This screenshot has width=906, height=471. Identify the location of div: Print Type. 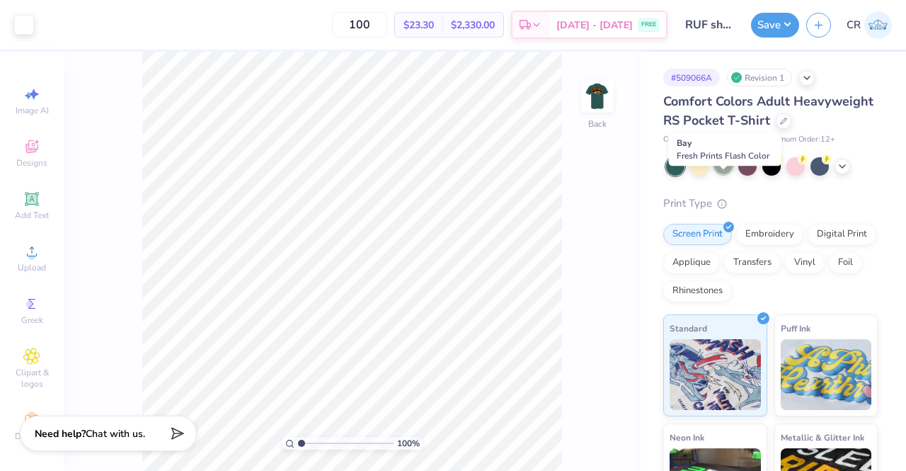
(770, 203).